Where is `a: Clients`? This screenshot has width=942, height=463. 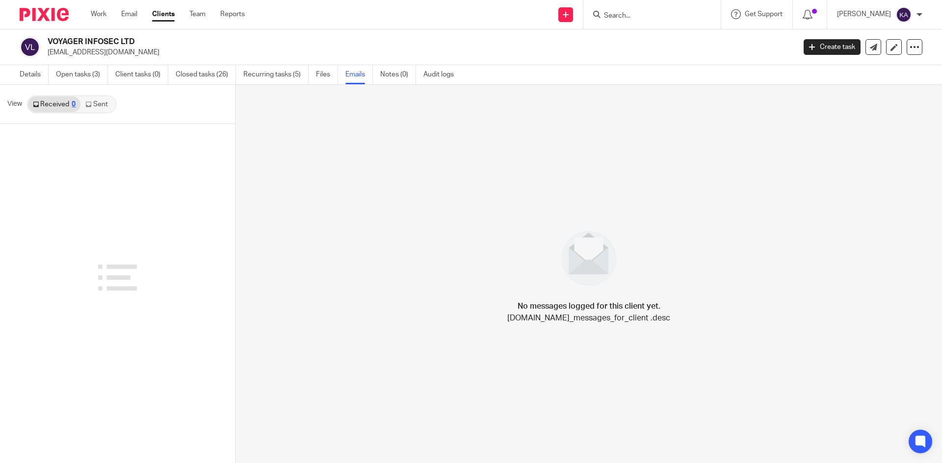
a: Clients is located at coordinates (163, 14).